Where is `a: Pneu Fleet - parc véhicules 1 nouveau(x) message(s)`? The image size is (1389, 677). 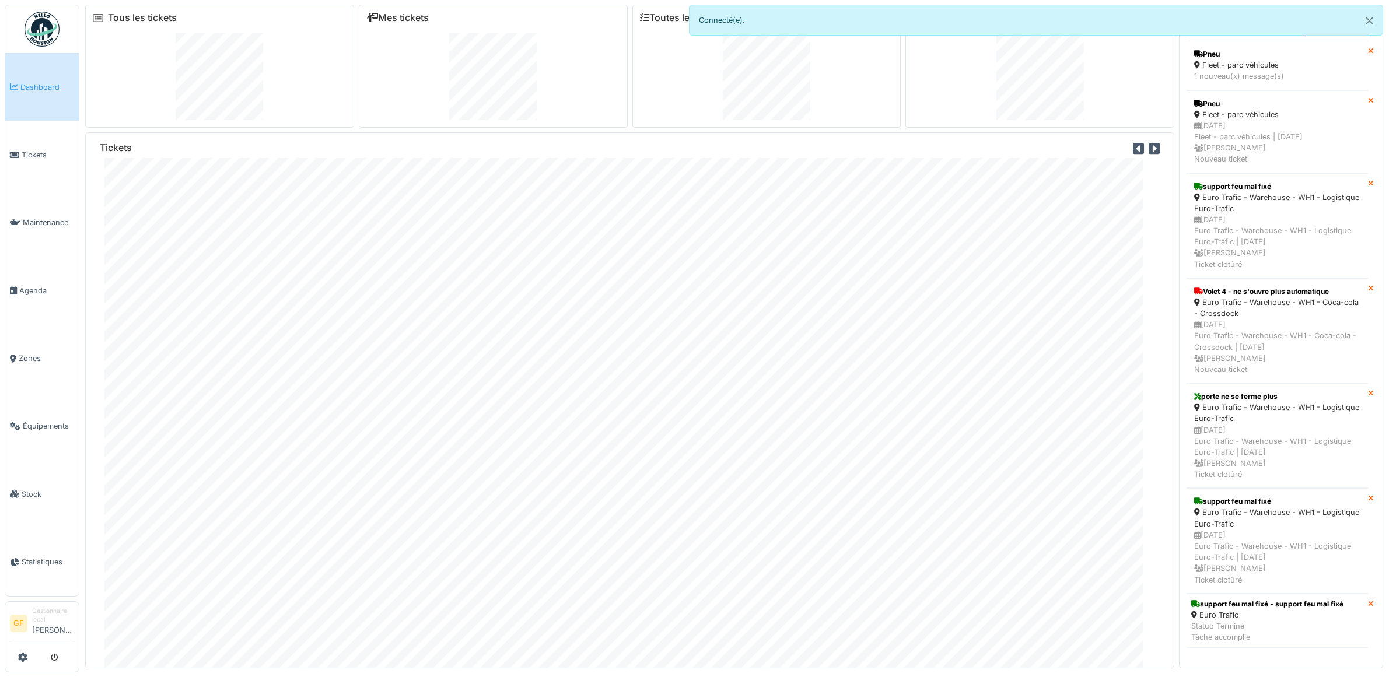 a: Pneu Fleet - parc véhicules 1 nouveau(x) message(s) is located at coordinates (1277, 65).